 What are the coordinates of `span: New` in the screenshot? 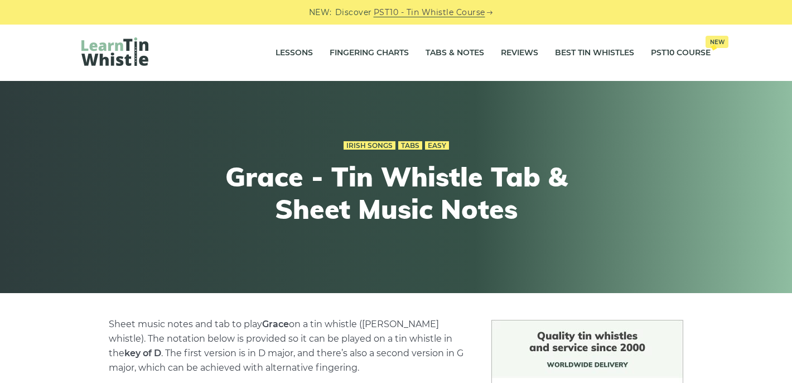 It's located at (717, 42).